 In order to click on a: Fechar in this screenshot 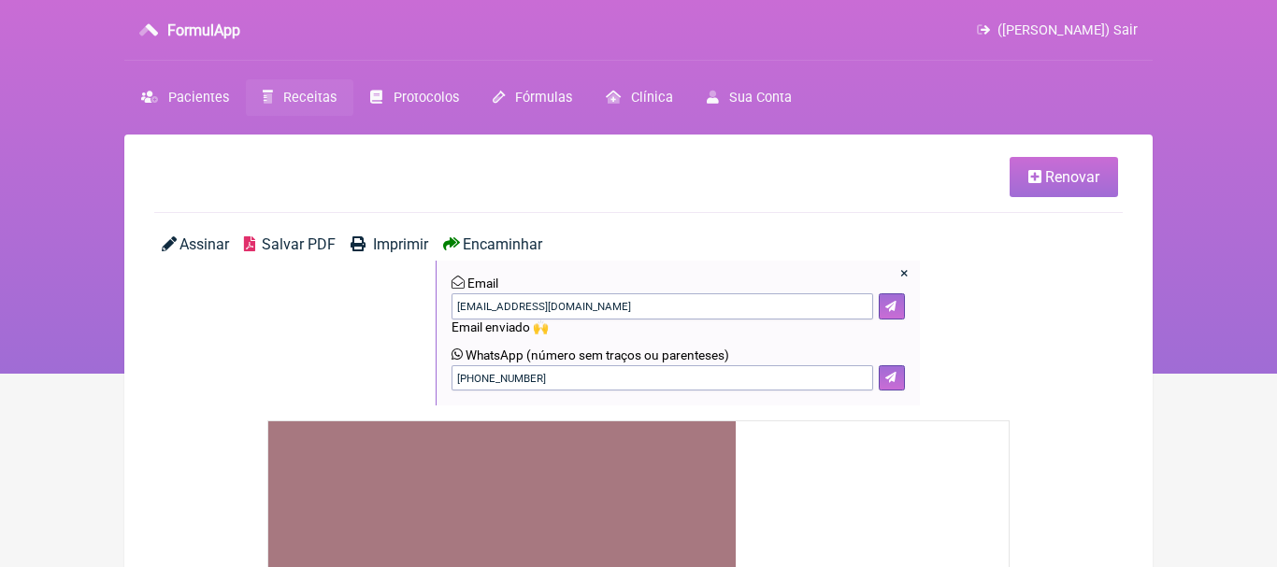, I will do `click(904, 273)`.